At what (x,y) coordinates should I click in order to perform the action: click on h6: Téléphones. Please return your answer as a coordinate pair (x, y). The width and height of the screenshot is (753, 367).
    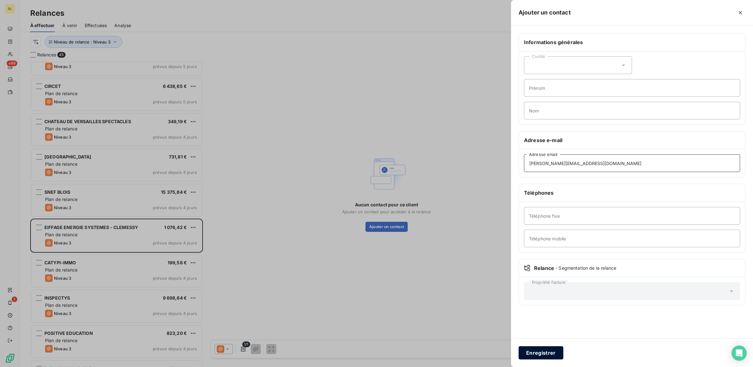
    Looking at the image, I should click on (632, 193).